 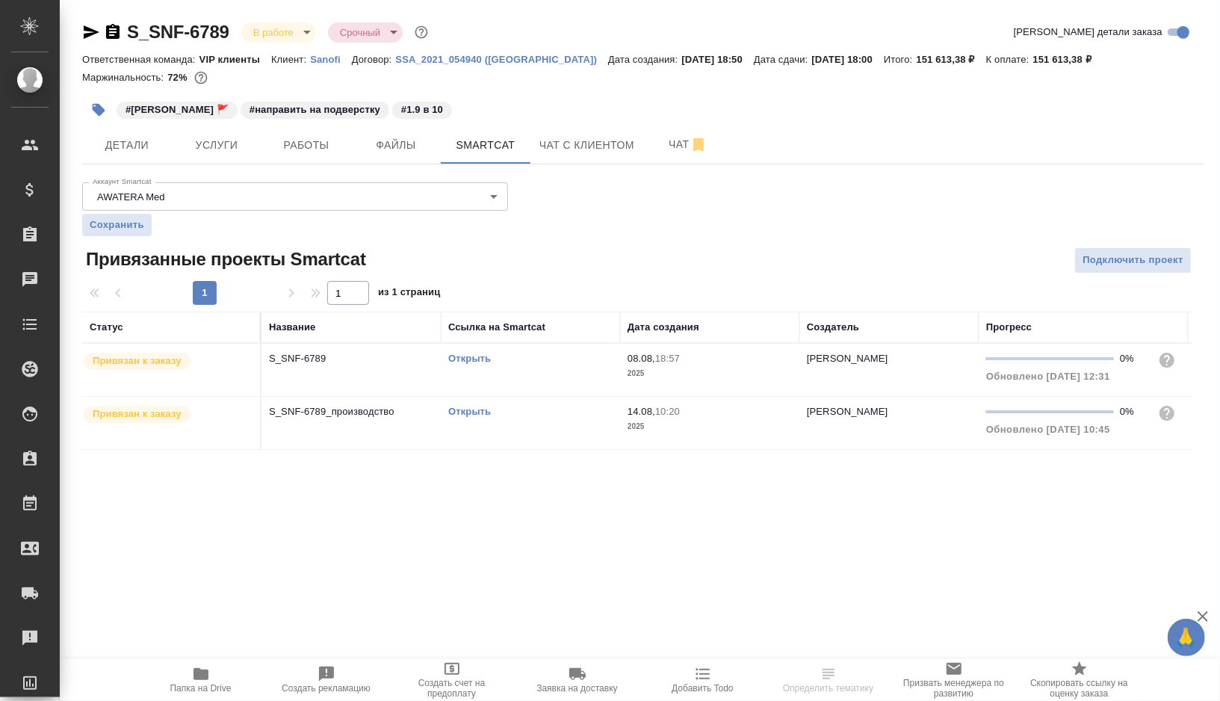 I want to click on span: Создать рекламацию, so click(x=326, y=688).